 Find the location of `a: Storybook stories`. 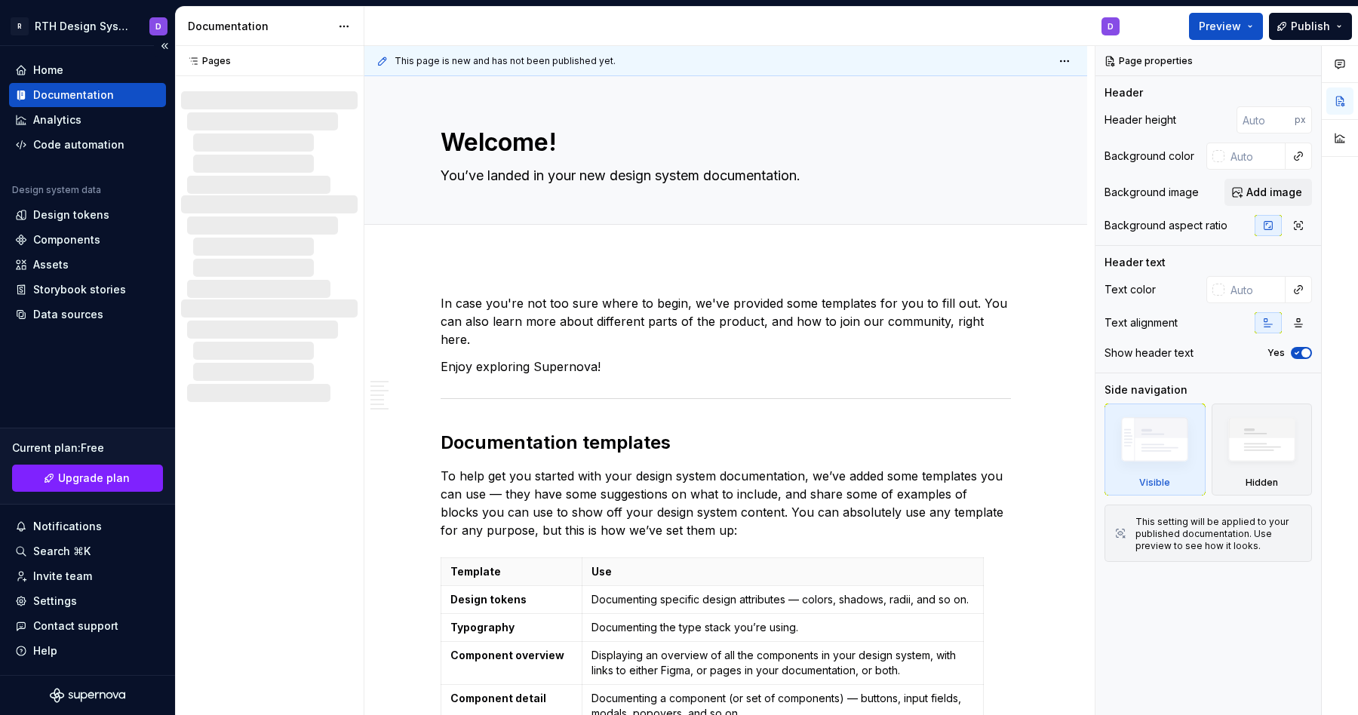

a: Storybook stories is located at coordinates (88, 290).